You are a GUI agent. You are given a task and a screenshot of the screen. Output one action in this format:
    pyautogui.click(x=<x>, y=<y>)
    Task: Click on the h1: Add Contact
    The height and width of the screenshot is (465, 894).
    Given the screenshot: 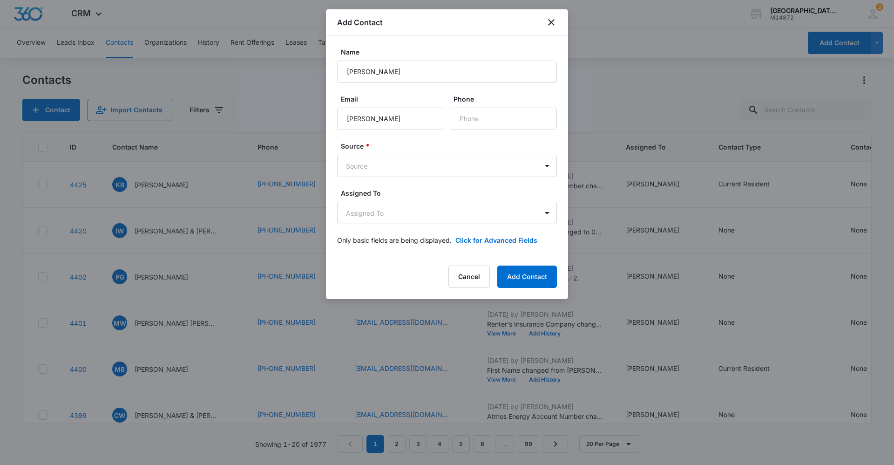 What is the action you would take?
    pyautogui.click(x=360, y=22)
    